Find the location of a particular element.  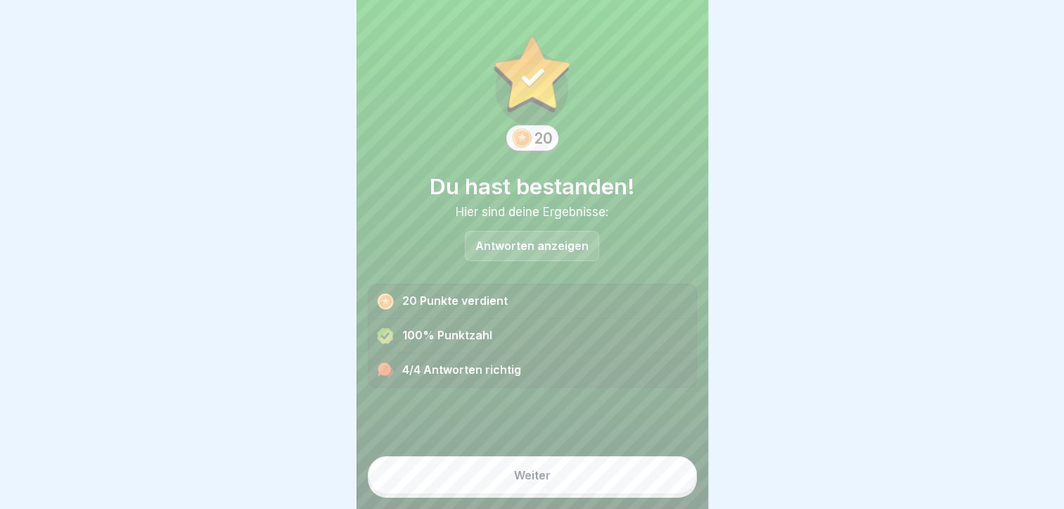

div: 4/4 Antworten richtig is located at coordinates (533, 370).